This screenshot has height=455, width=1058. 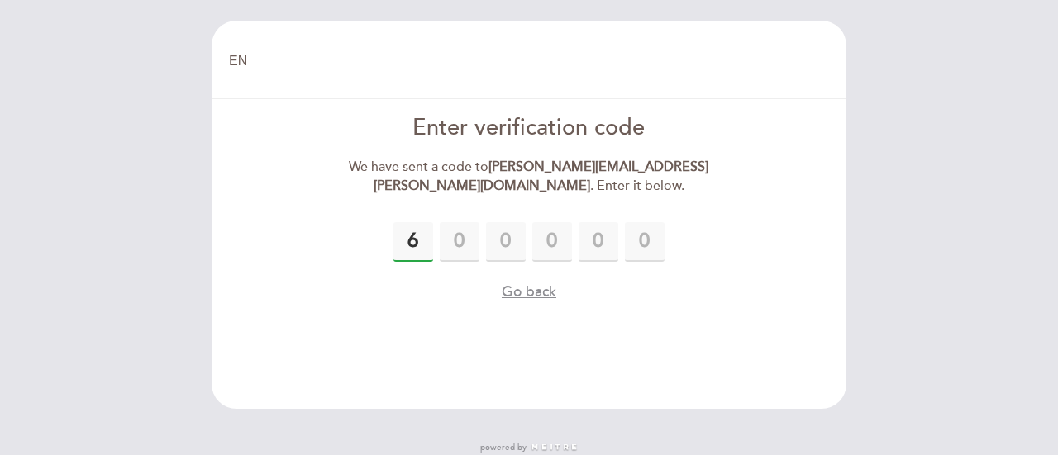 What do you see at coordinates (503, 448) in the screenshot?
I see `span: powered by` at bounding box center [503, 448].